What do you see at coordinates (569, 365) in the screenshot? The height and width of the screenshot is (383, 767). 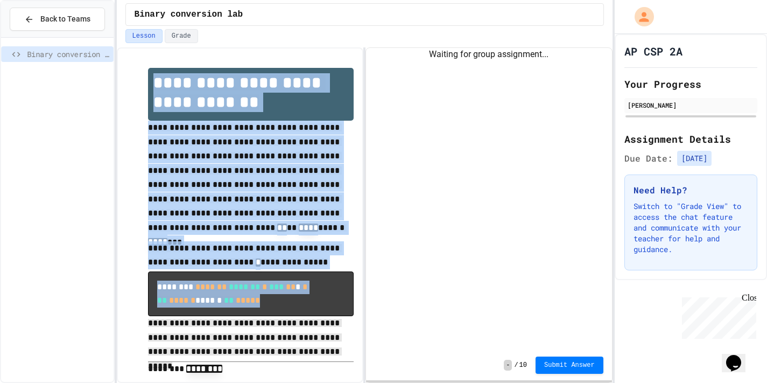 I see `button: Submit Answer` at bounding box center [569, 365].